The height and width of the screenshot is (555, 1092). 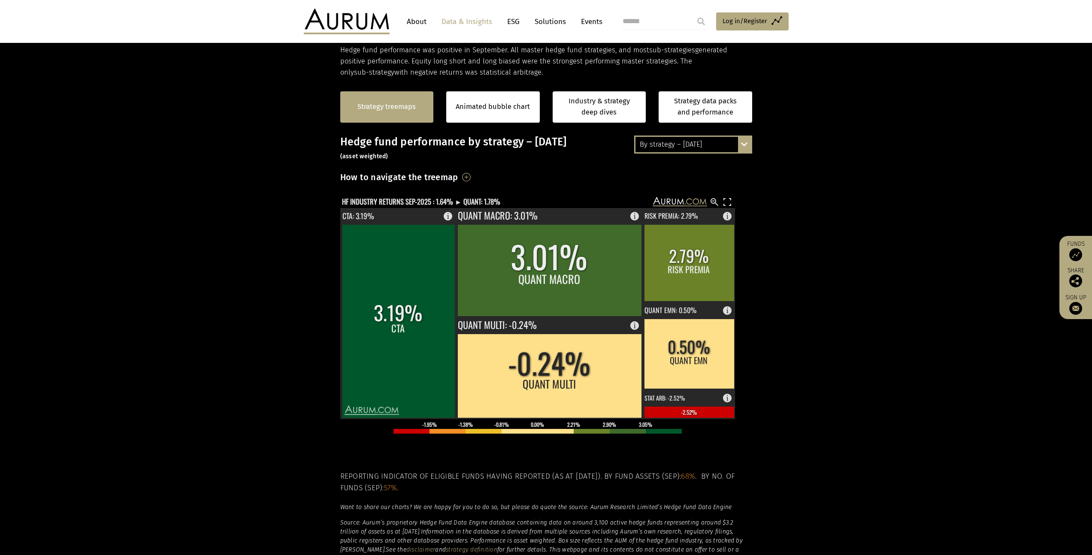 I want to click on em: Want to share our charts? We are happy for you to do so, but please do quote the source: Aurum Re..., so click(x=536, y=507).